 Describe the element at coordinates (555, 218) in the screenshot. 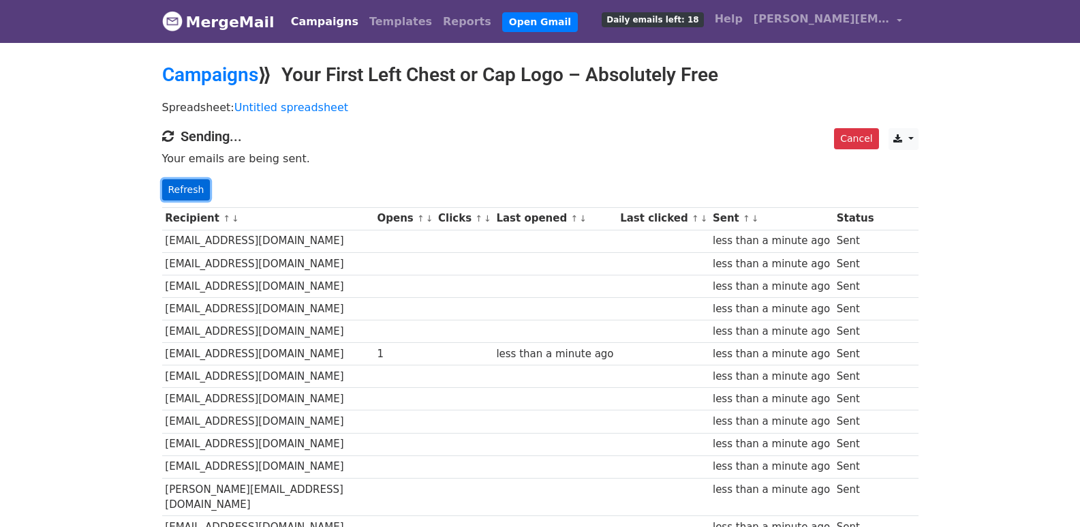

I see `th: Last opened` at that location.